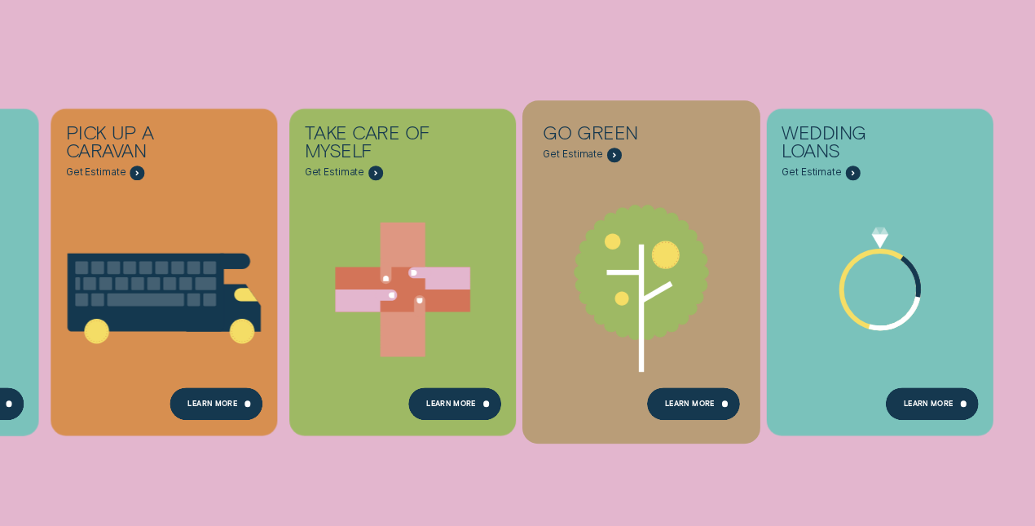  What do you see at coordinates (403, 267) in the screenshot?
I see `a: Take care of myself - Learn more` at bounding box center [403, 267].